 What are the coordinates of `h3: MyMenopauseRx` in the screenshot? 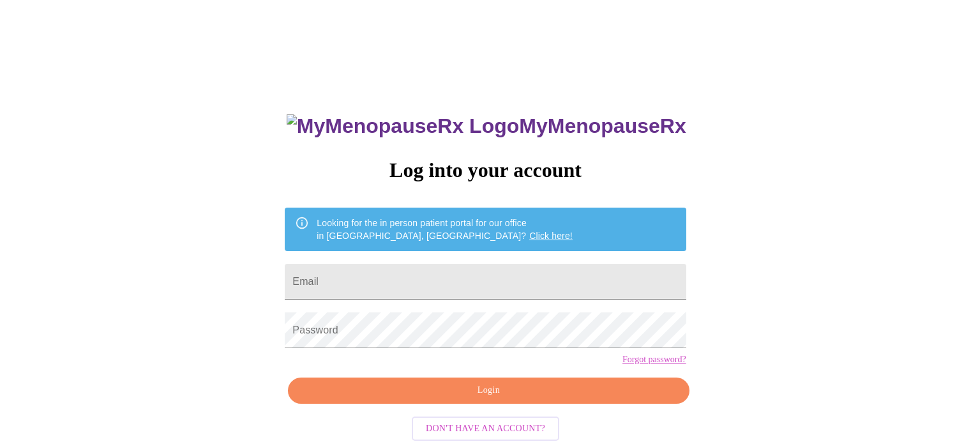 It's located at (487, 126).